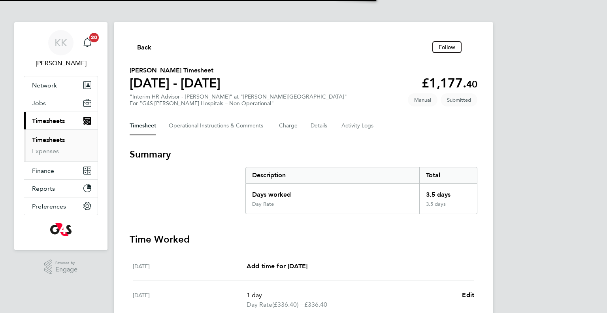  Describe the element at coordinates (332, 192) in the screenshot. I see `div: Days worked` at that location.